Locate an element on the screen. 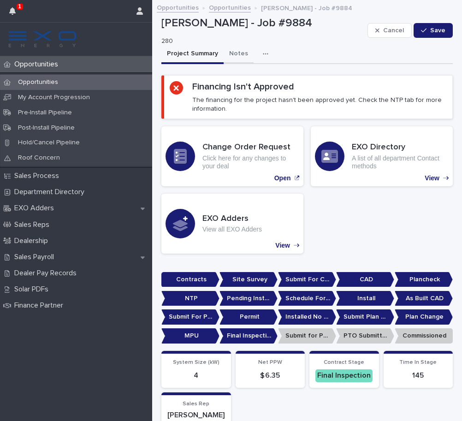 The image size is (462, 421). p: Final Inspection is located at coordinates (249, 336).